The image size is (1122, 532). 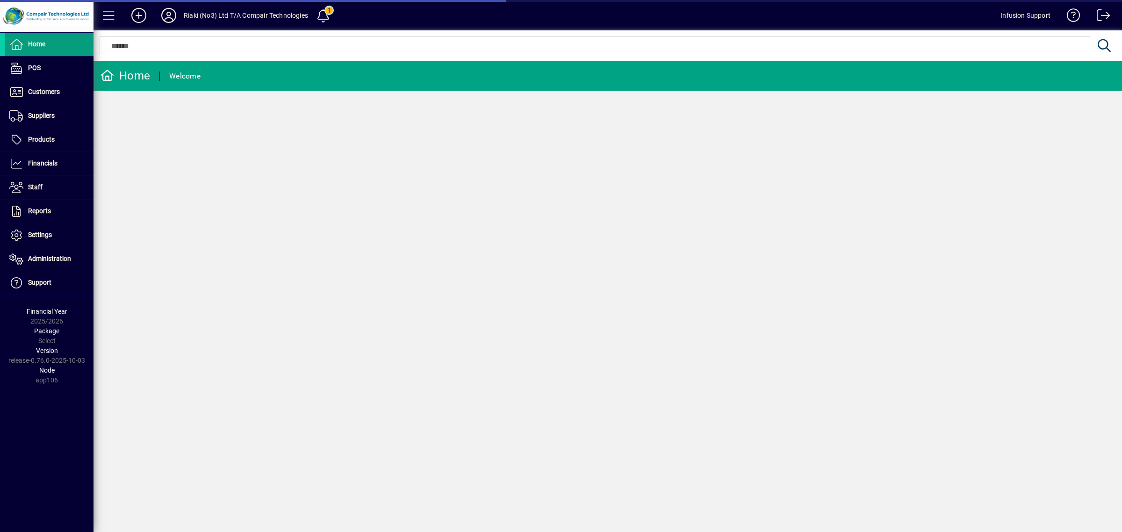 I want to click on span: Staff, so click(x=35, y=187).